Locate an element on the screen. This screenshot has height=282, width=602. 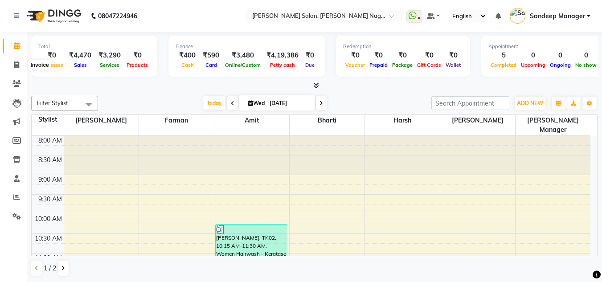
span: Amit is located at coordinates (252, 120).